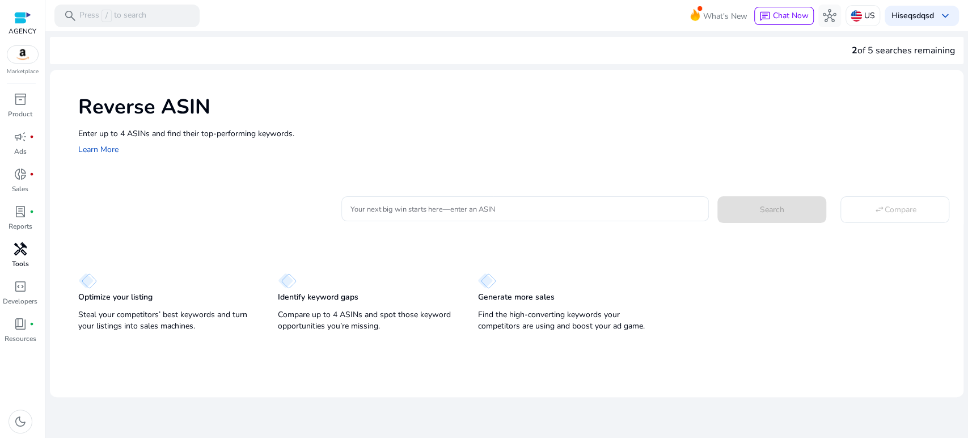 The width and height of the screenshot is (968, 438). Describe the element at coordinates (23, 54) in the screenshot. I see `img: amazon.svg` at that location.